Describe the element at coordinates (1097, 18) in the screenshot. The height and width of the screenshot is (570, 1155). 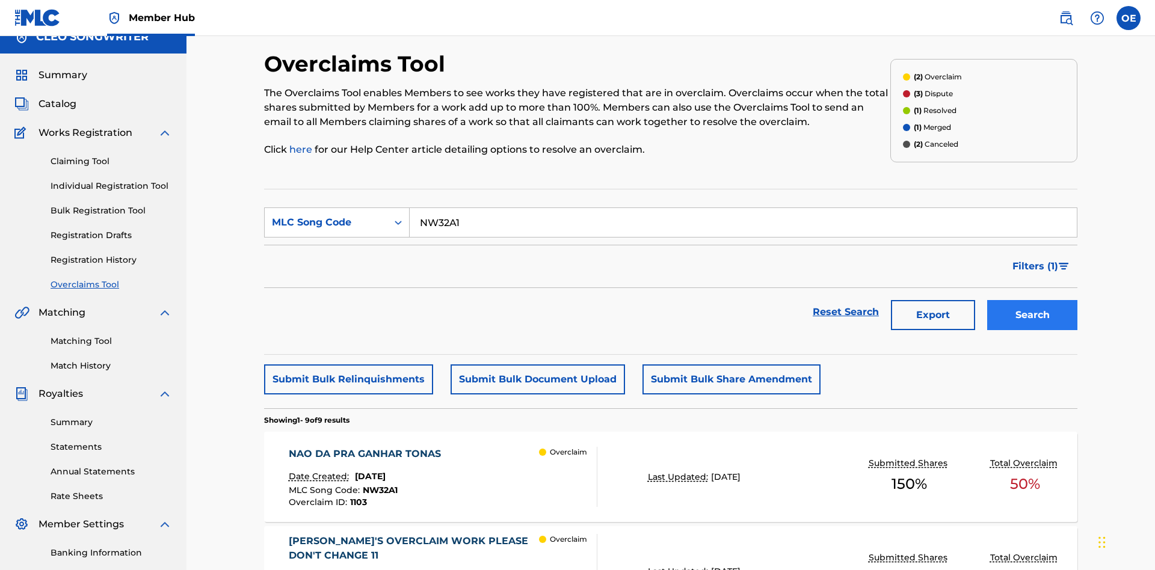
I see `img: help` at that location.